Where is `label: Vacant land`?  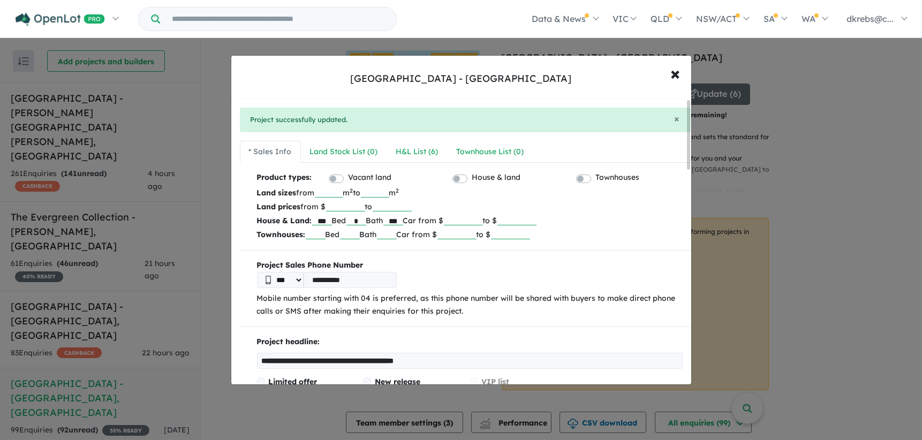
label: Vacant land is located at coordinates (370, 178).